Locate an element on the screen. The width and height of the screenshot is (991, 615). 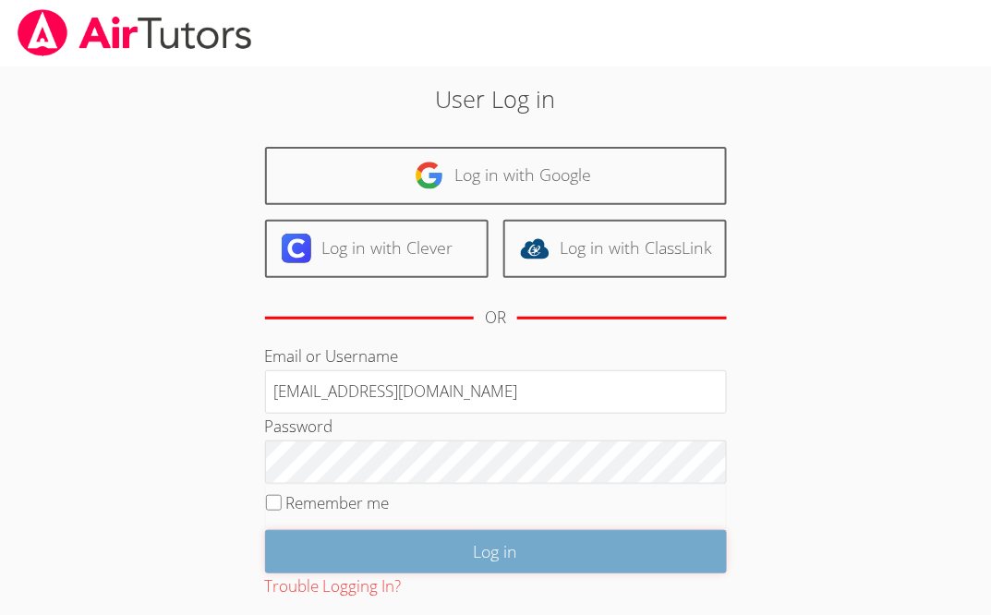
h2: User Log in is located at coordinates (495, 99).